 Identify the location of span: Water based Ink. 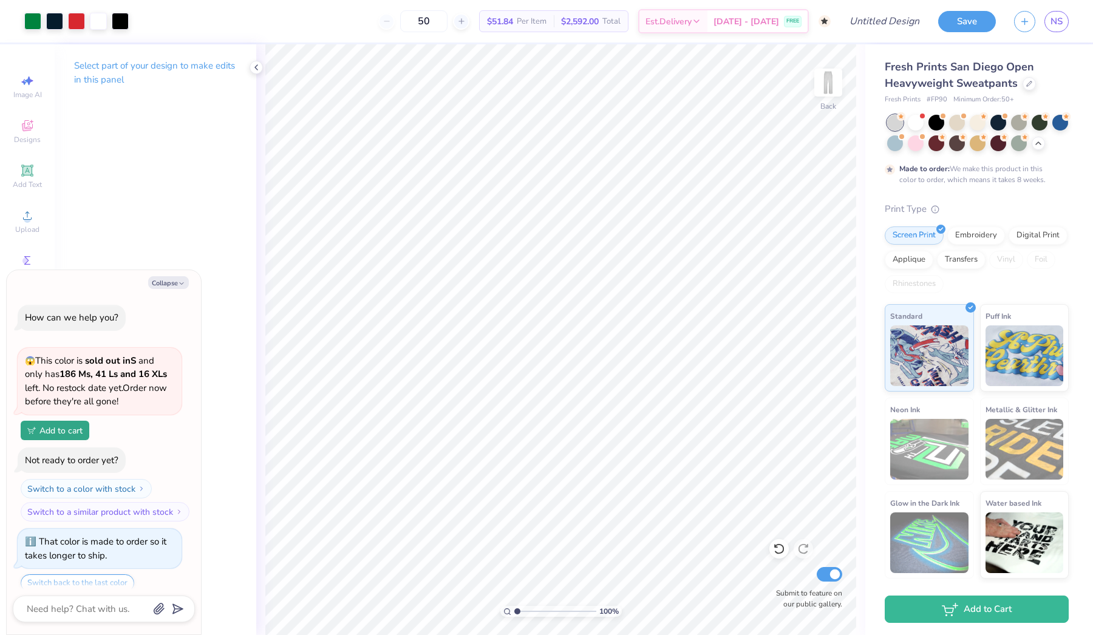
(1013, 503).